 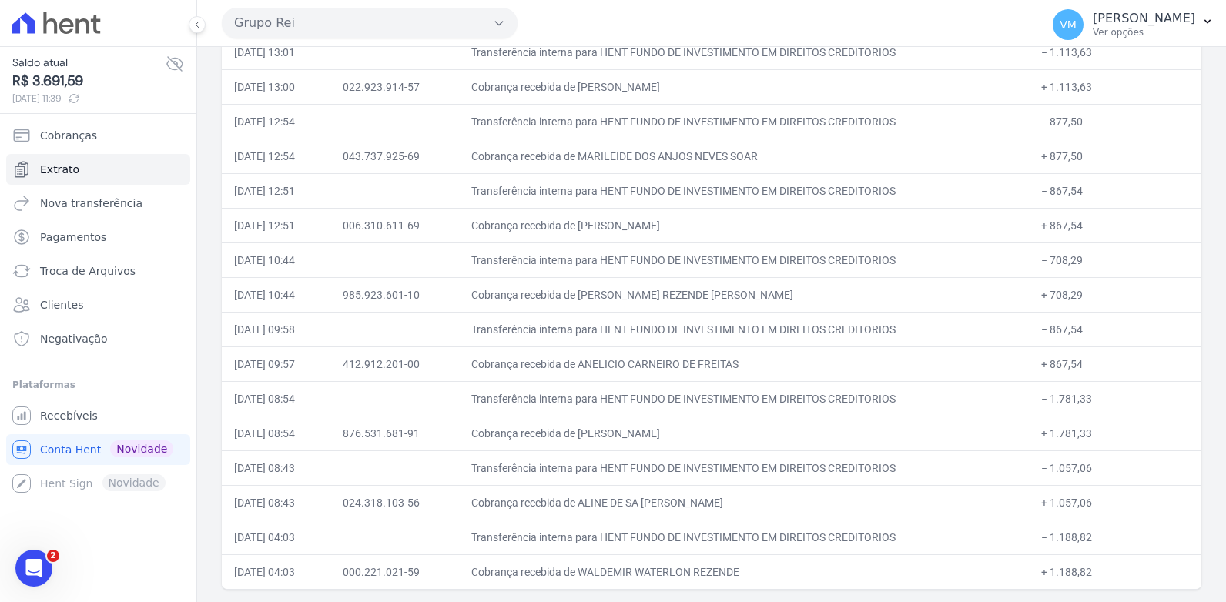 What do you see at coordinates (284, 20) in the screenshot?
I see `div: Fechar` at bounding box center [284, 20].